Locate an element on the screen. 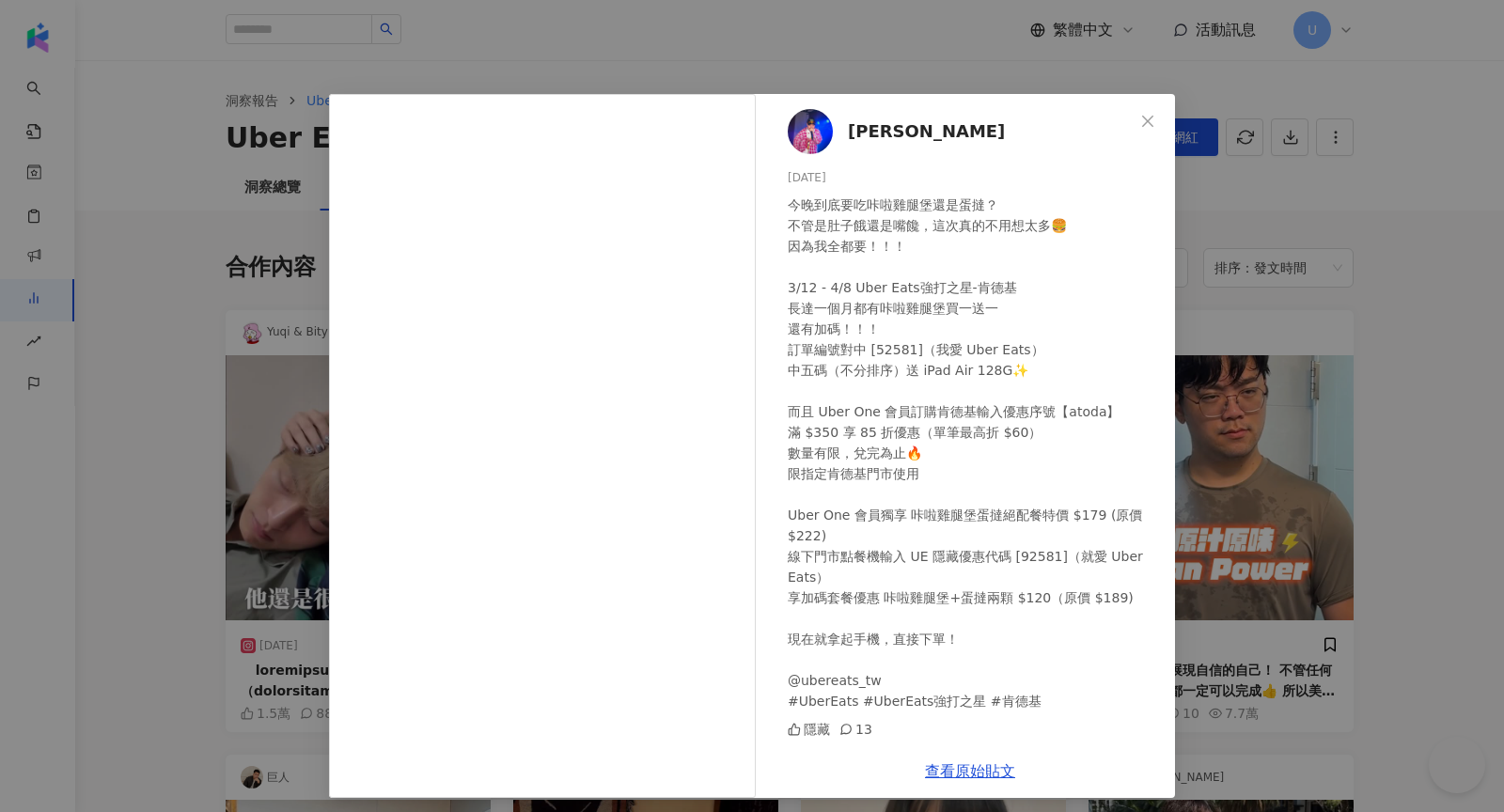 This screenshot has width=1504, height=812. div: 13 is located at coordinates (856, 730).